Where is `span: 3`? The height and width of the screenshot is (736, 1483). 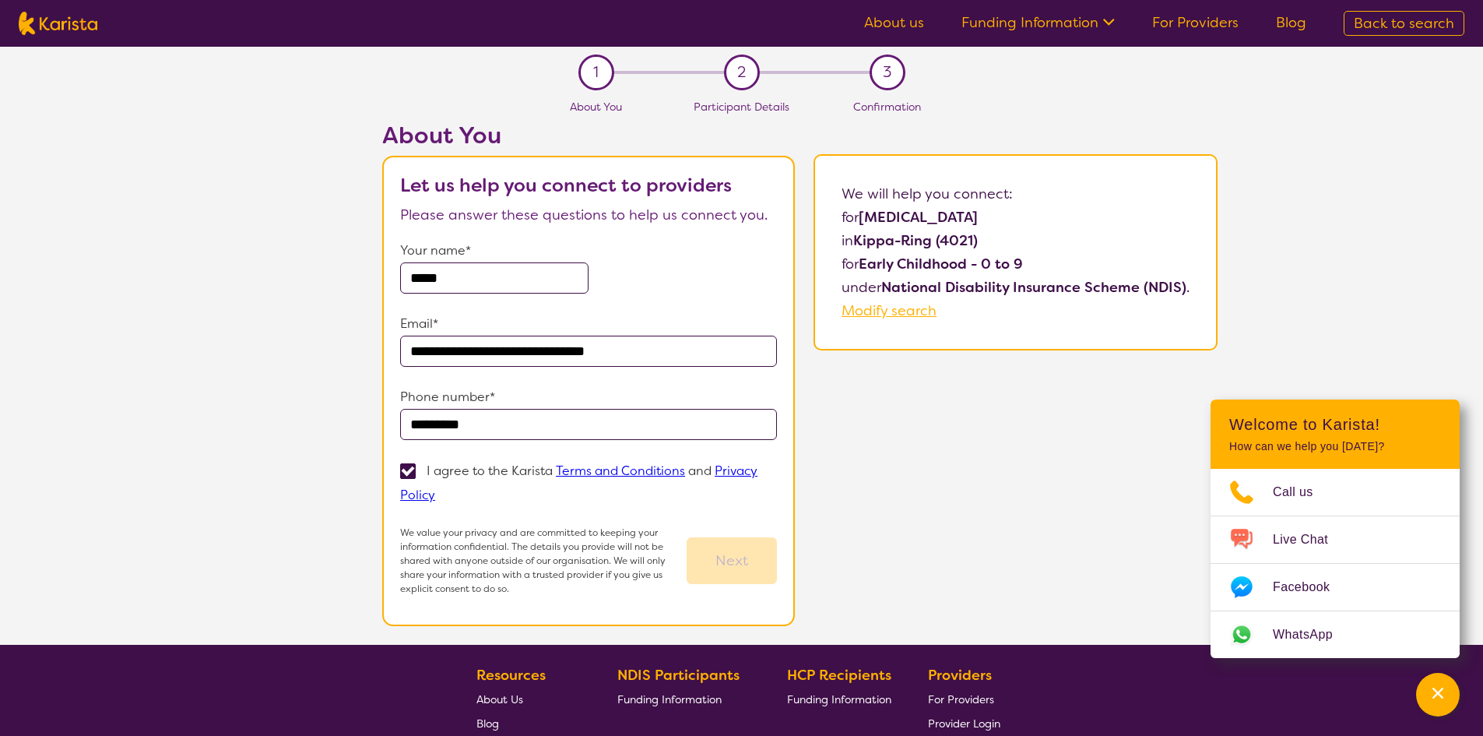 span: 3 is located at coordinates (887, 72).